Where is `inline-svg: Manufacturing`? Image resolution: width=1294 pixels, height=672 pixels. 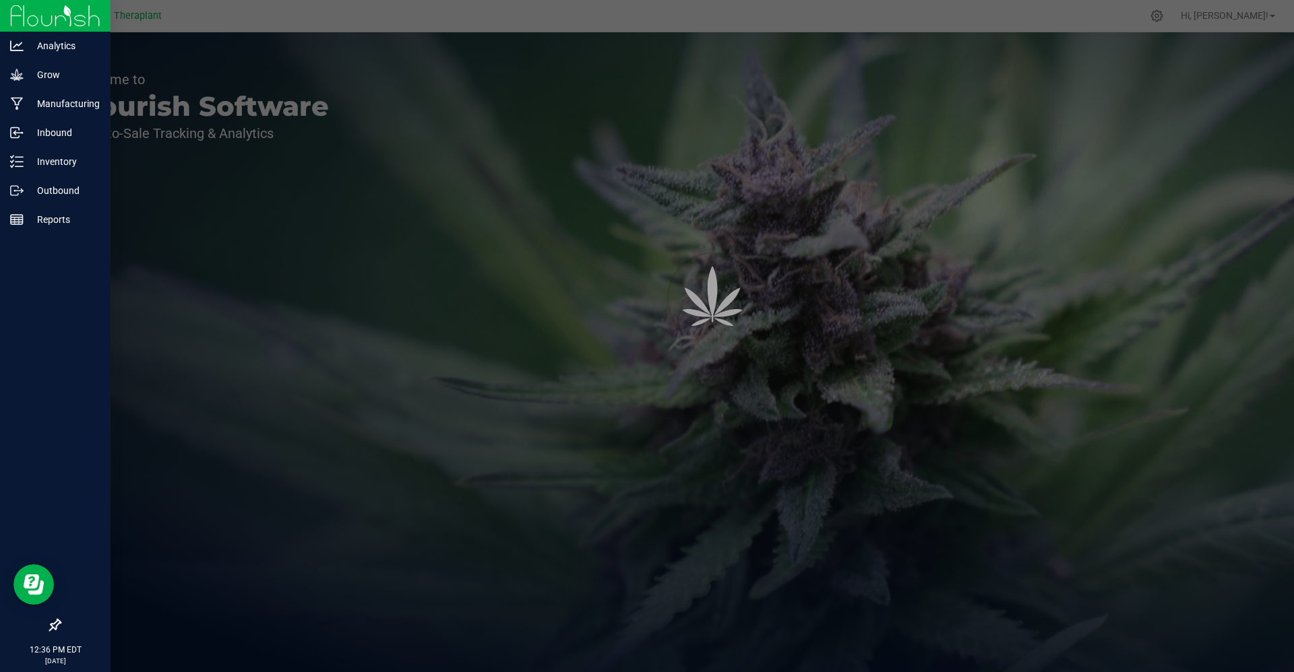
inline-svg: Manufacturing is located at coordinates (17, 104).